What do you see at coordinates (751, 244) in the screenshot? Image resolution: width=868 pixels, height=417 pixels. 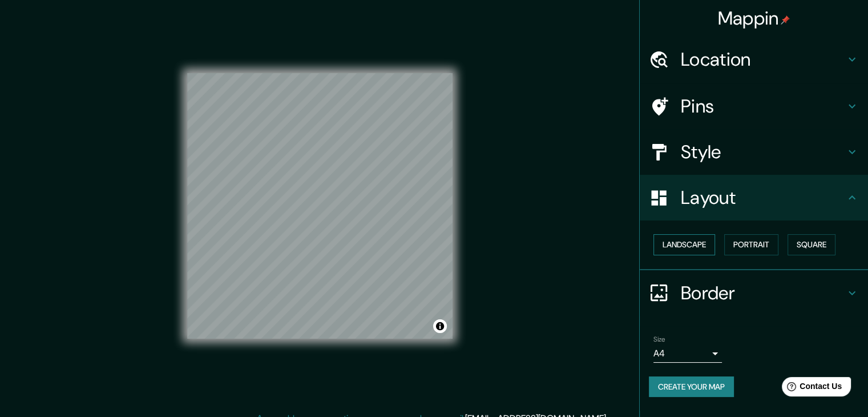 I see `button: Portrait` at bounding box center [751, 244].